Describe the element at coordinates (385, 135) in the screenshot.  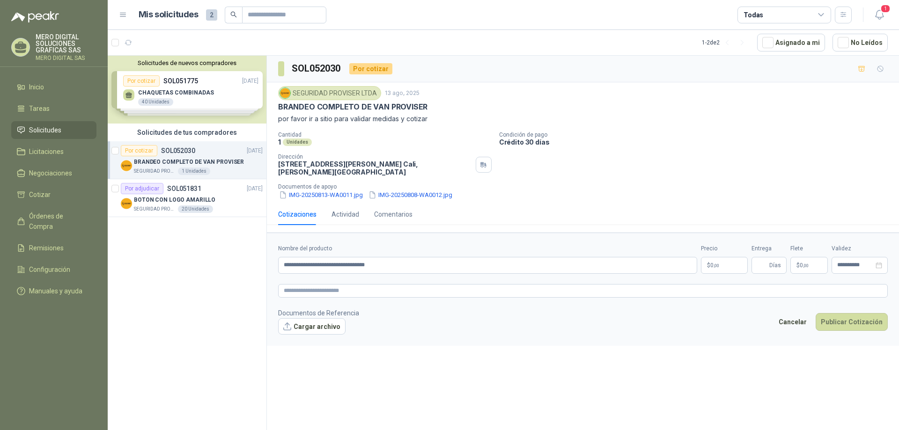
I see `p: Cantidad` at that location.